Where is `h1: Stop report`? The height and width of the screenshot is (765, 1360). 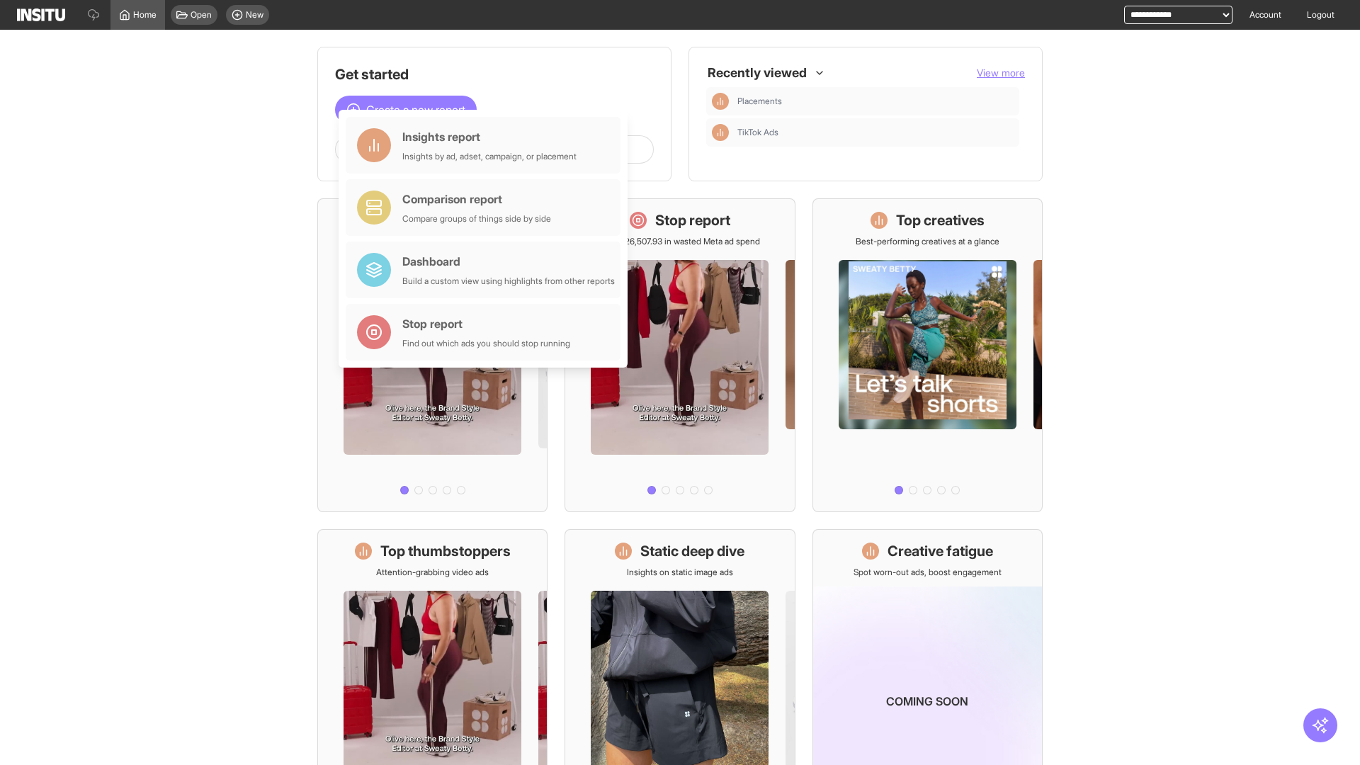
h1: Stop report is located at coordinates (693, 220).